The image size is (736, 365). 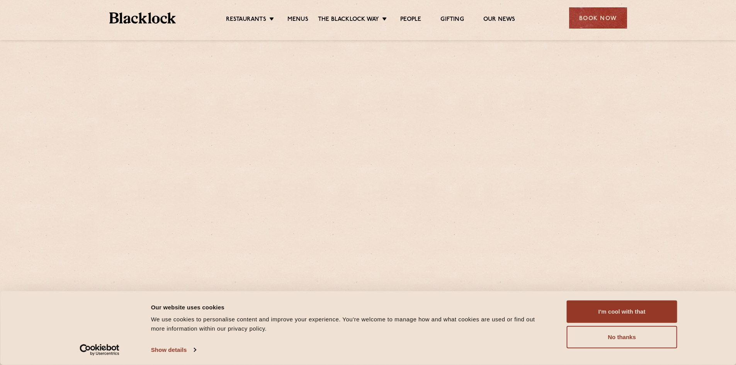 What do you see at coordinates (499, 20) in the screenshot?
I see `a: Our News` at bounding box center [499, 20].